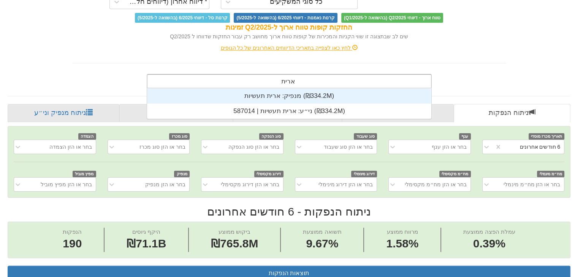  Describe the element at coordinates (289, 36) in the screenshot. I see `div: שים לב שבתצוגה זו שווי הקניות והמכירות של קופות טווח ארוך מחושב רק עבור החזקות שדווחו ל Q2/2025` at that location.